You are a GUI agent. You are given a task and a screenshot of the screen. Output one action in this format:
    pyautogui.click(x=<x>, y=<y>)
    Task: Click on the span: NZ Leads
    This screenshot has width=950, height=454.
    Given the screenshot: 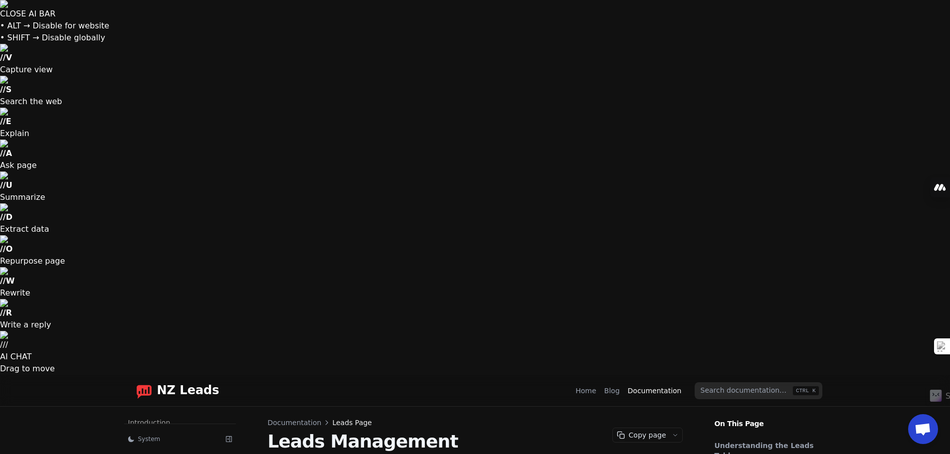 What is the action you would take?
    pyautogui.click(x=188, y=391)
    